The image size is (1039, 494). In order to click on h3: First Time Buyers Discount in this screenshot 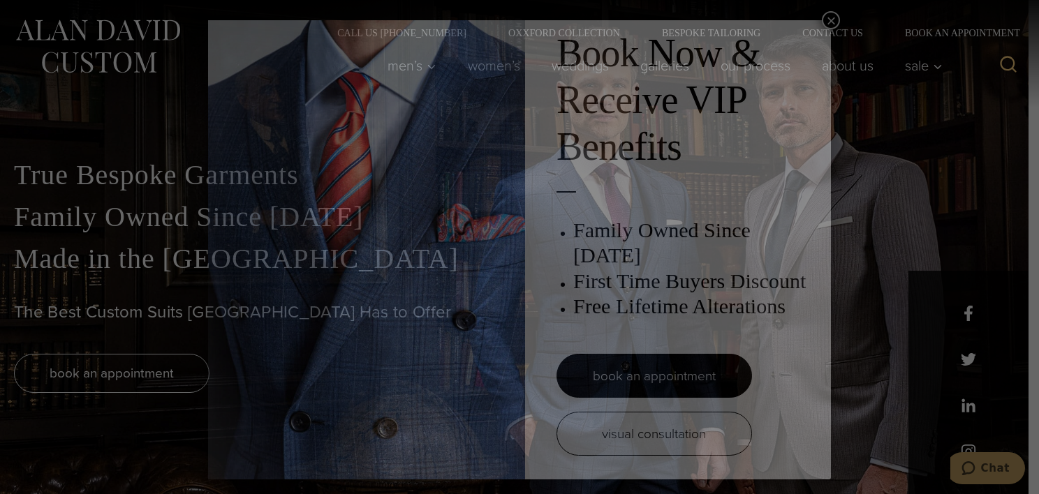, I will do `click(694, 281)`.